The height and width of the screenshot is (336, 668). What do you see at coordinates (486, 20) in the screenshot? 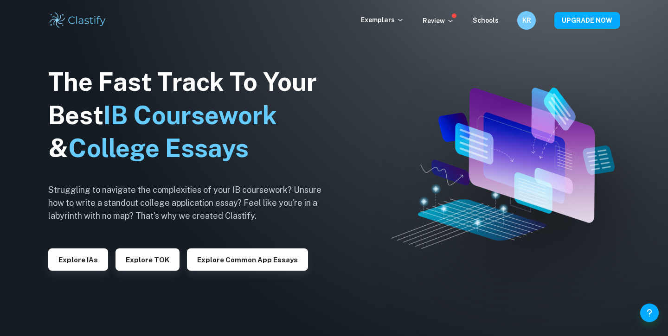
I see `a: Schools` at bounding box center [486, 20].